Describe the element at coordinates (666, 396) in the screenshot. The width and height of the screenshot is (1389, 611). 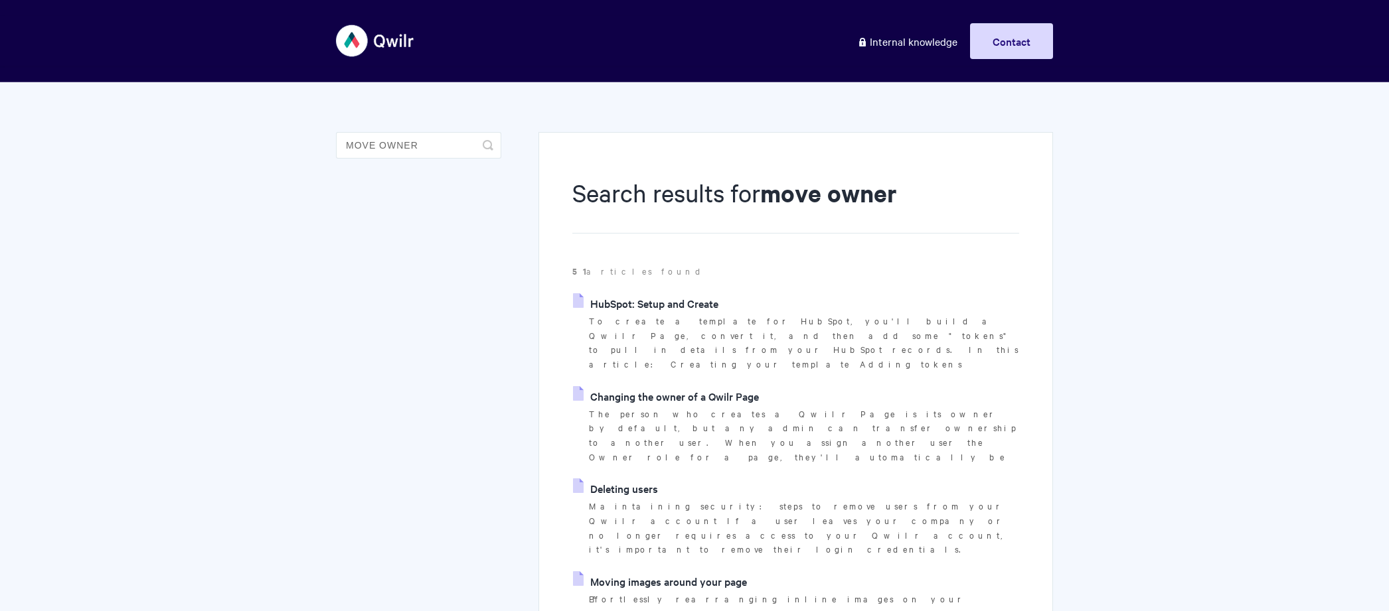
I see `a: Changing the owner of a Qwilr Page` at that location.